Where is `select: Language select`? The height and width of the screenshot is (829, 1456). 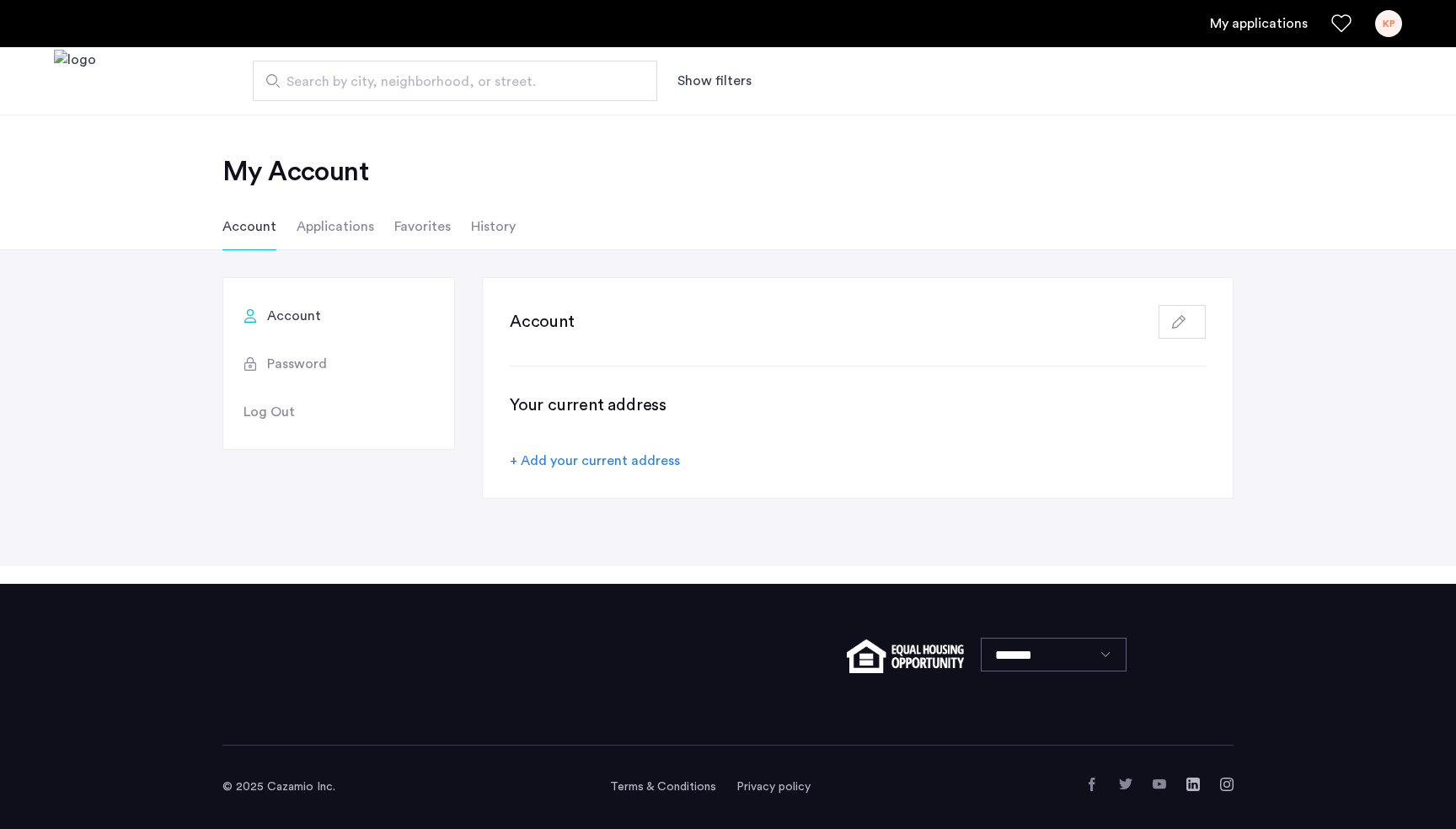 select: Language select is located at coordinates (1054, 654).